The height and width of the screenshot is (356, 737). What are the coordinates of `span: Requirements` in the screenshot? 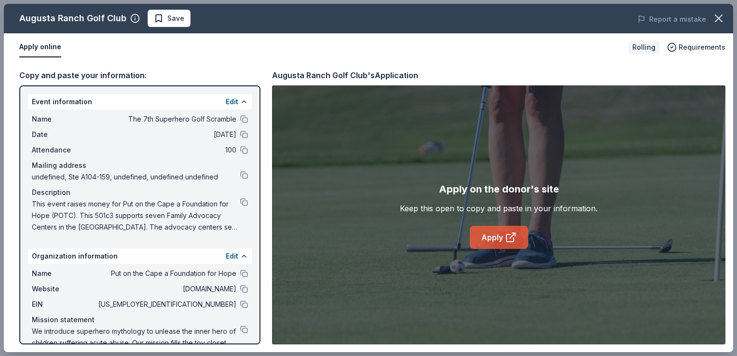 It's located at (702, 47).